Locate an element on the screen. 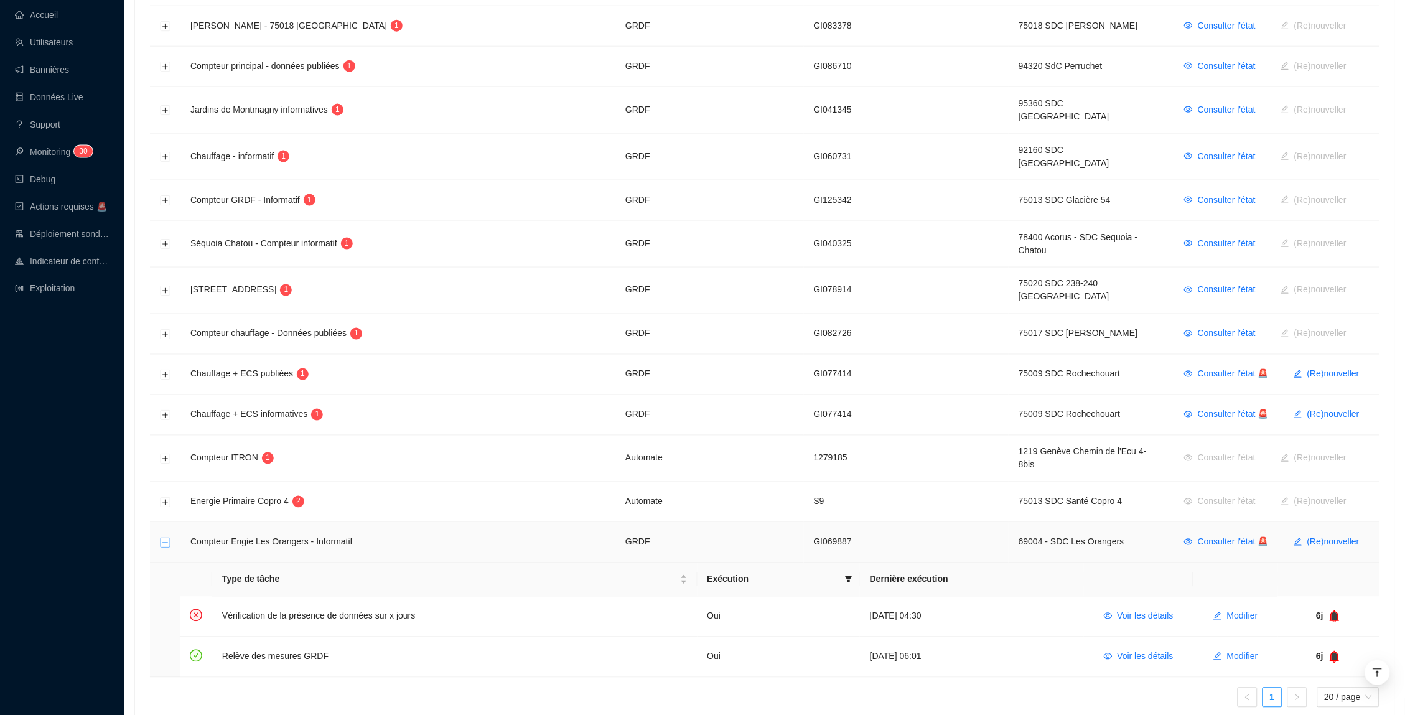  span: (Re)nouveller is located at coordinates (1333, 542).